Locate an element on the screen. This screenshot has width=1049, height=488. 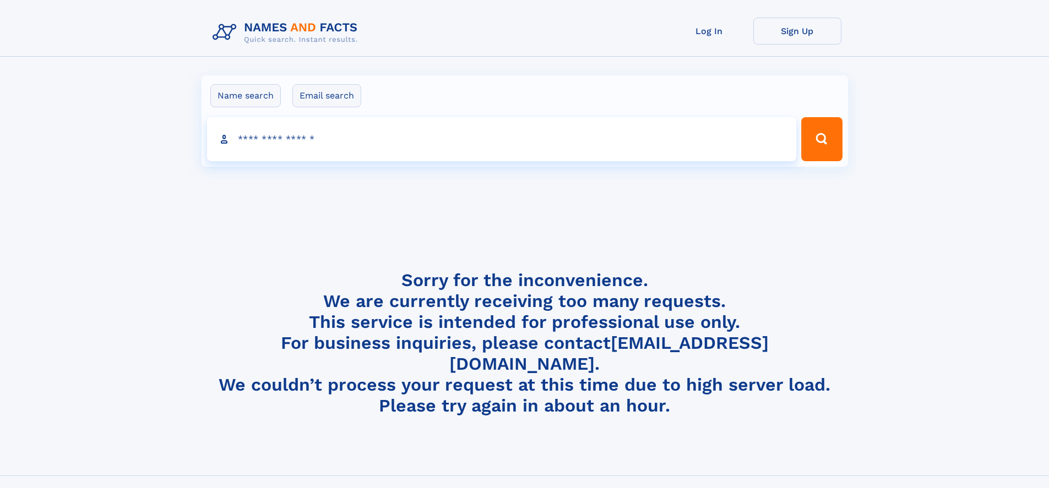
input: search input is located at coordinates (502, 139).